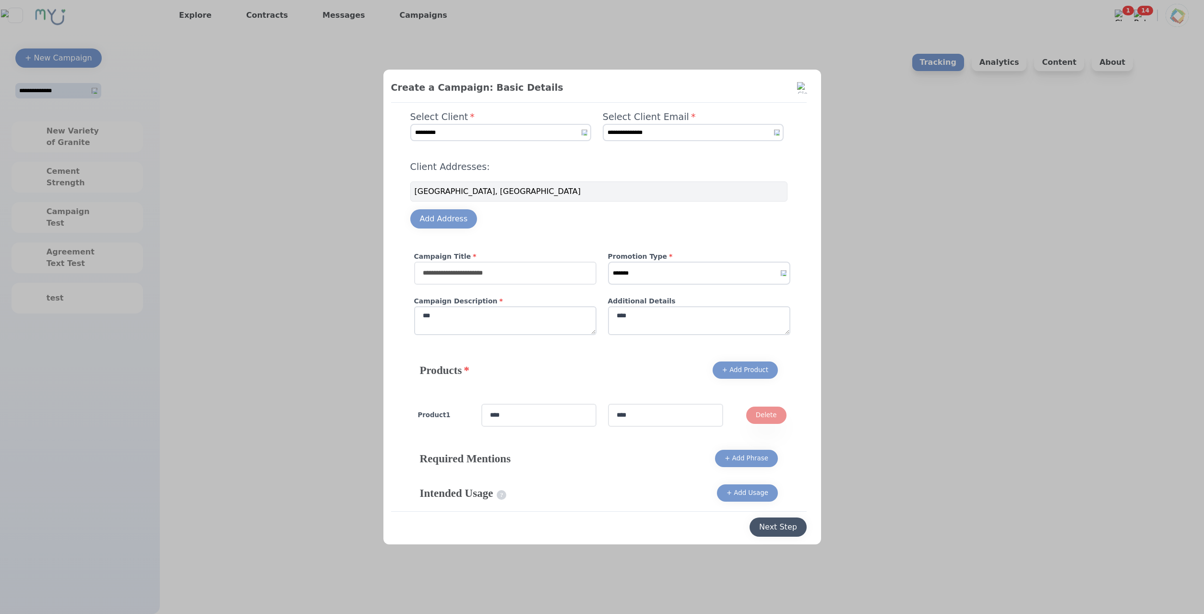 This screenshot has height=614, width=1204. What do you see at coordinates (599, 167) in the screenshot?
I see `h4: Client Addresses:` at bounding box center [599, 167].